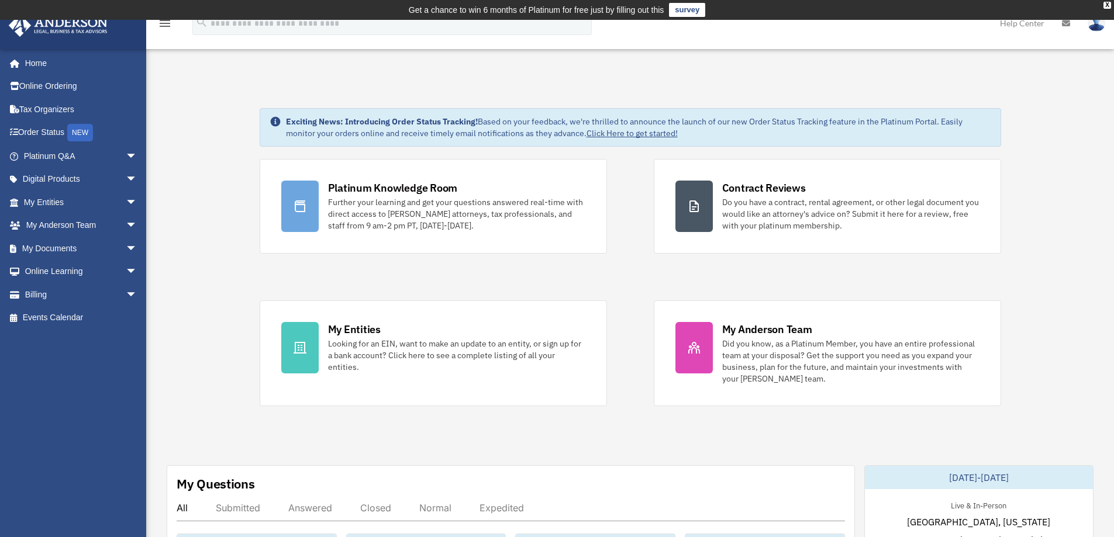 The height and width of the screenshot is (537, 1114). I want to click on a: survey, so click(687, 10).